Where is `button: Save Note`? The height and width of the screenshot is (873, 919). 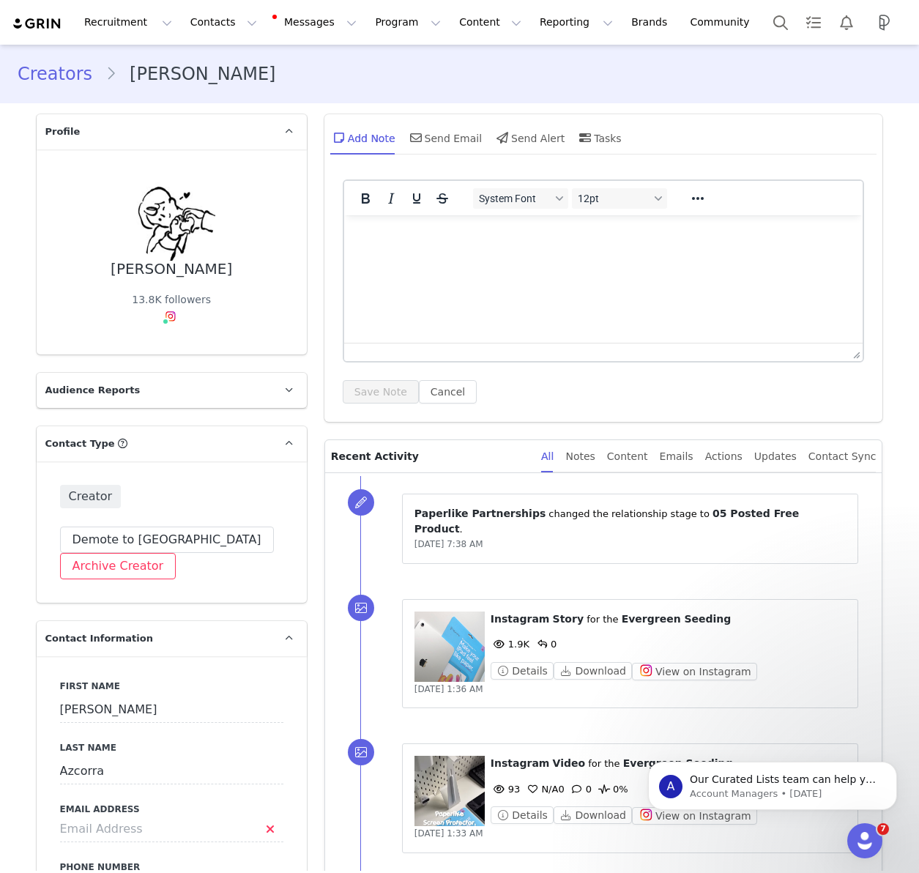 button: Save Note is located at coordinates (381, 392).